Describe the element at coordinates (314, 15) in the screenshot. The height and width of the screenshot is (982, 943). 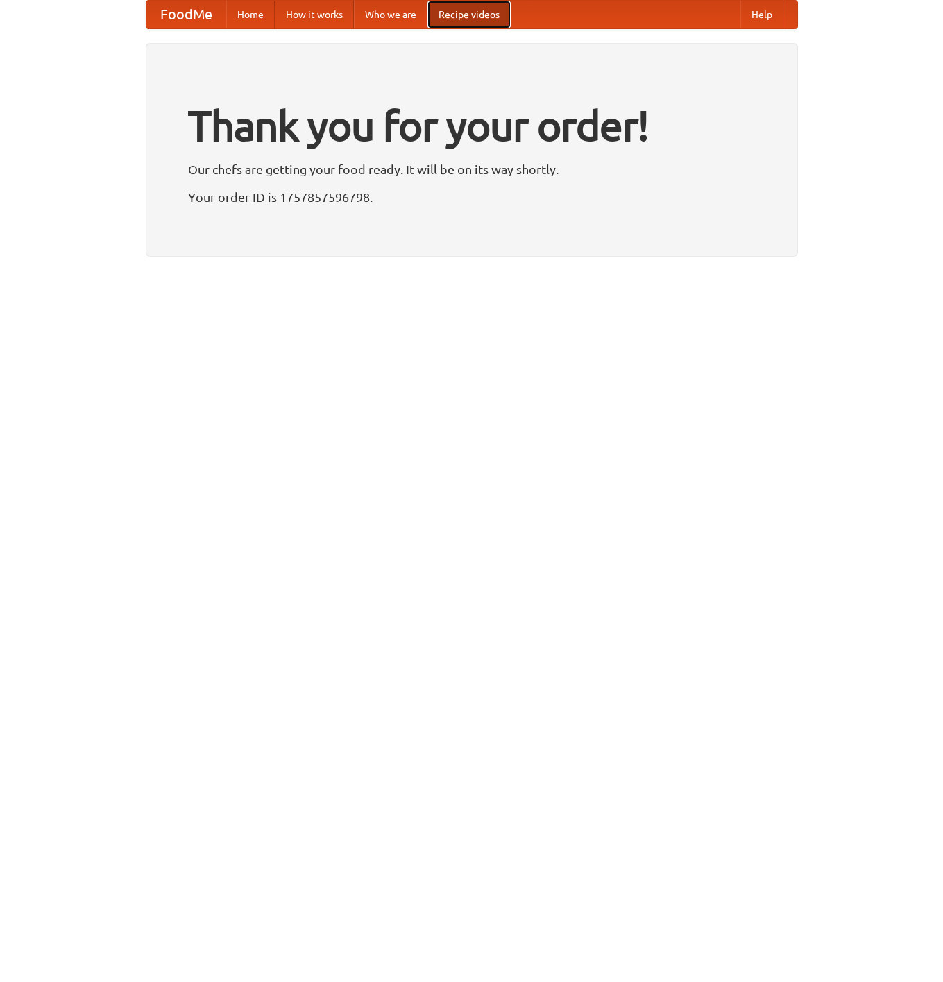
I see `a: How it works` at that location.